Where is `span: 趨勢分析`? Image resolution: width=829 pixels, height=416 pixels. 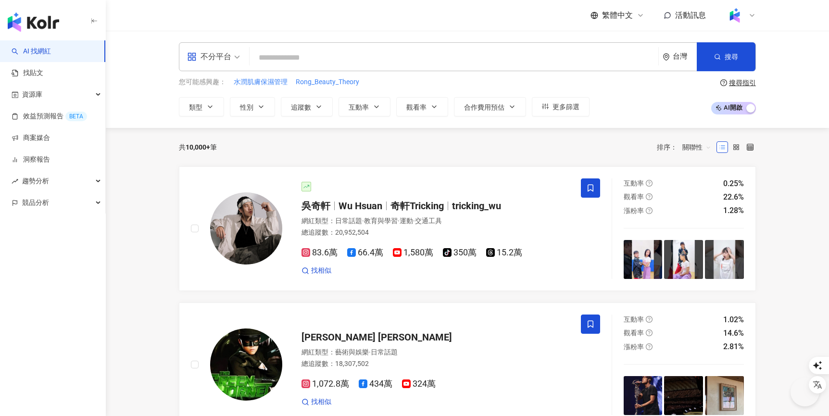 span: 趨勢分析 is located at coordinates (36, 181).